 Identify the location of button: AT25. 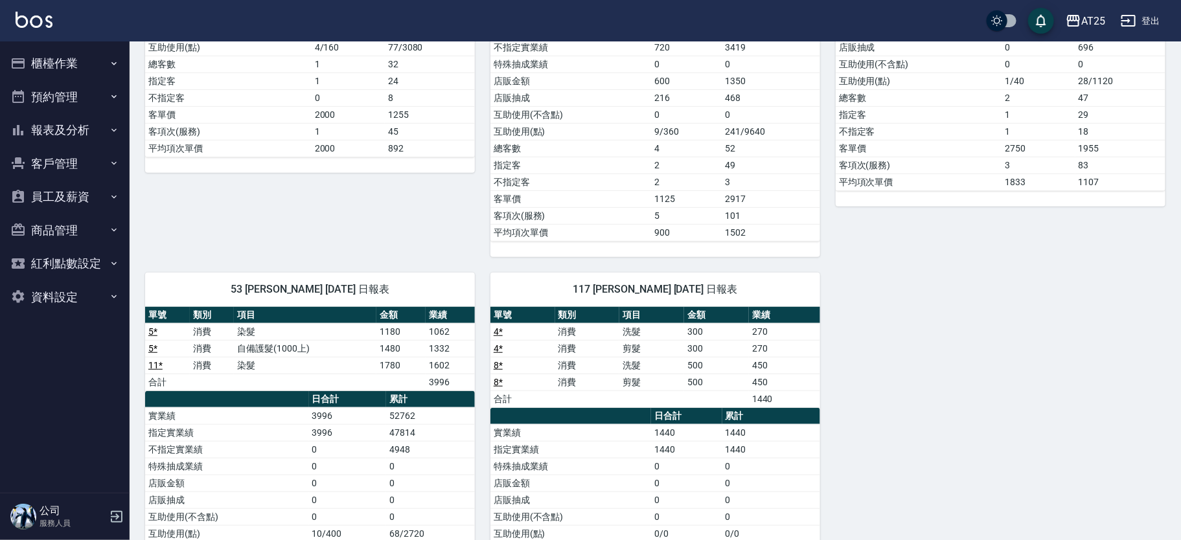
(1085, 21).